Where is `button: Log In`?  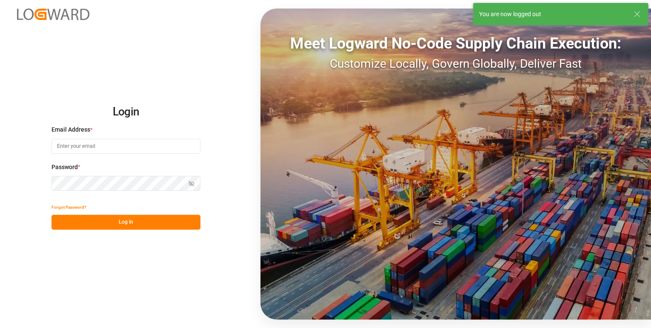 button: Log In is located at coordinates (126, 222).